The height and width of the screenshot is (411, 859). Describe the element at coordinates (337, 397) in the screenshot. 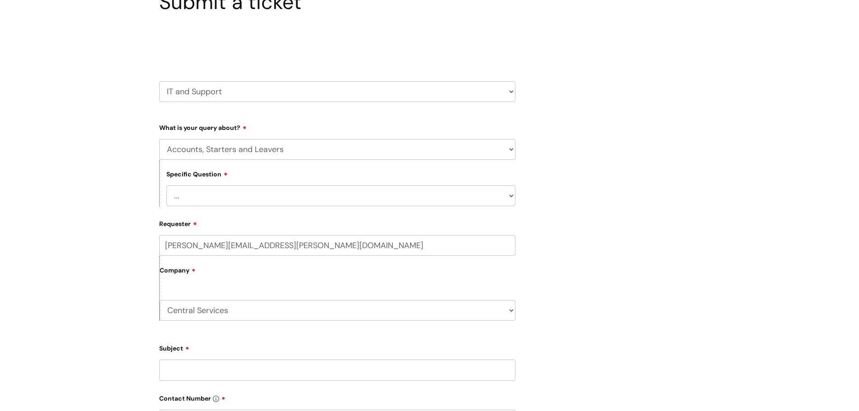

I see `label: Contact Number` at that location.